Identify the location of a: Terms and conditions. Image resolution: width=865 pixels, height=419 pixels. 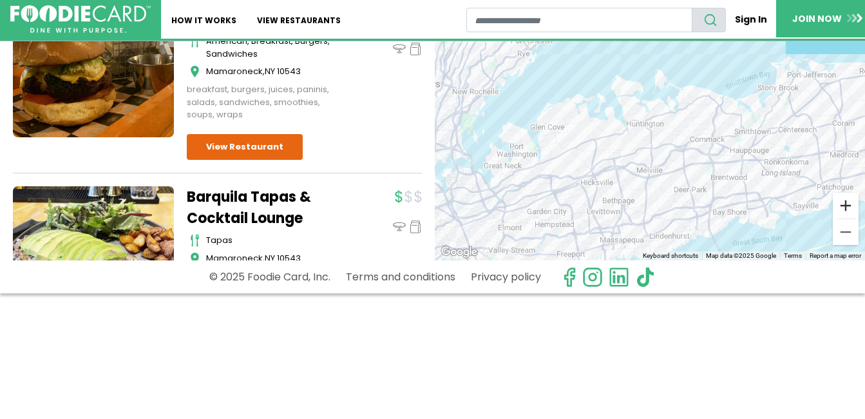
(401, 276).